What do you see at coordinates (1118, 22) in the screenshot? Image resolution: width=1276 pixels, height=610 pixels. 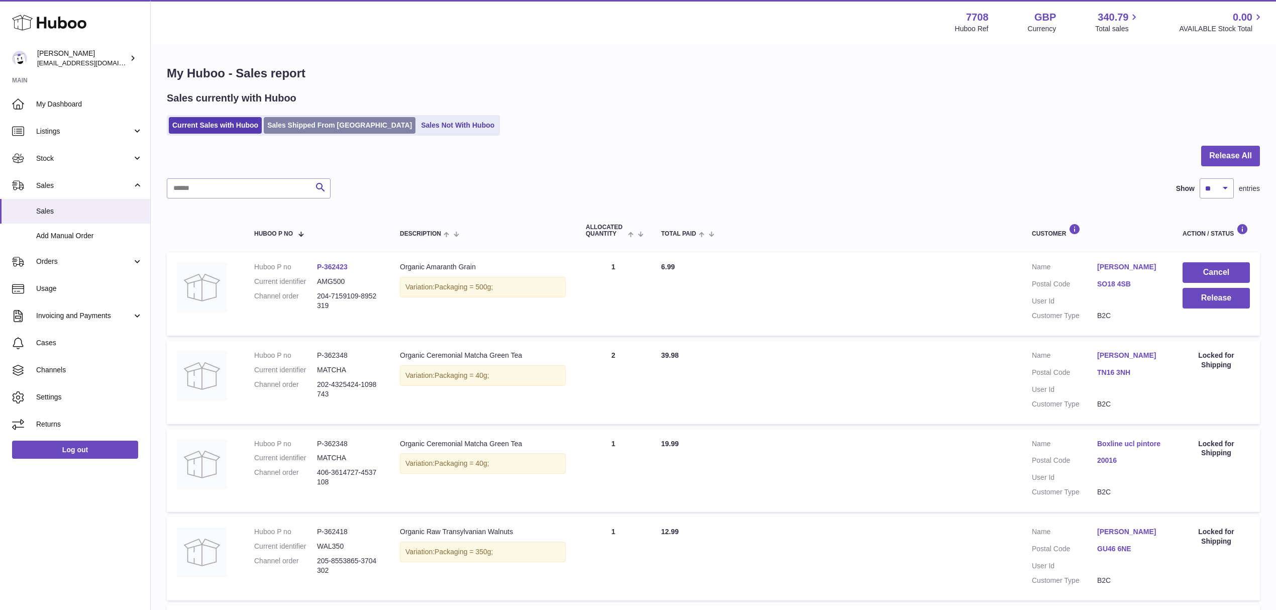 I see `a: 340.79 Total sales` at bounding box center [1118, 22].